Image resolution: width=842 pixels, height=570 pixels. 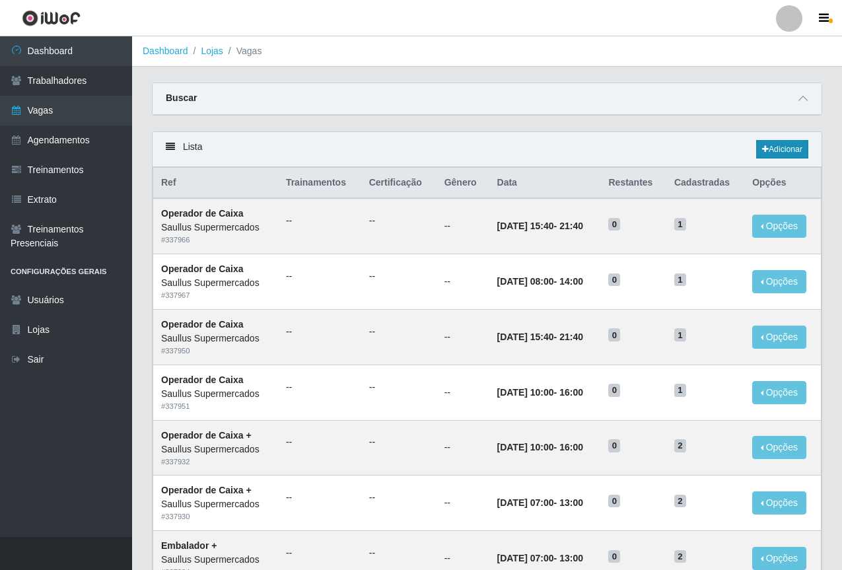 I want to click on nav: breadcrumb, so click(x=487, y=51).